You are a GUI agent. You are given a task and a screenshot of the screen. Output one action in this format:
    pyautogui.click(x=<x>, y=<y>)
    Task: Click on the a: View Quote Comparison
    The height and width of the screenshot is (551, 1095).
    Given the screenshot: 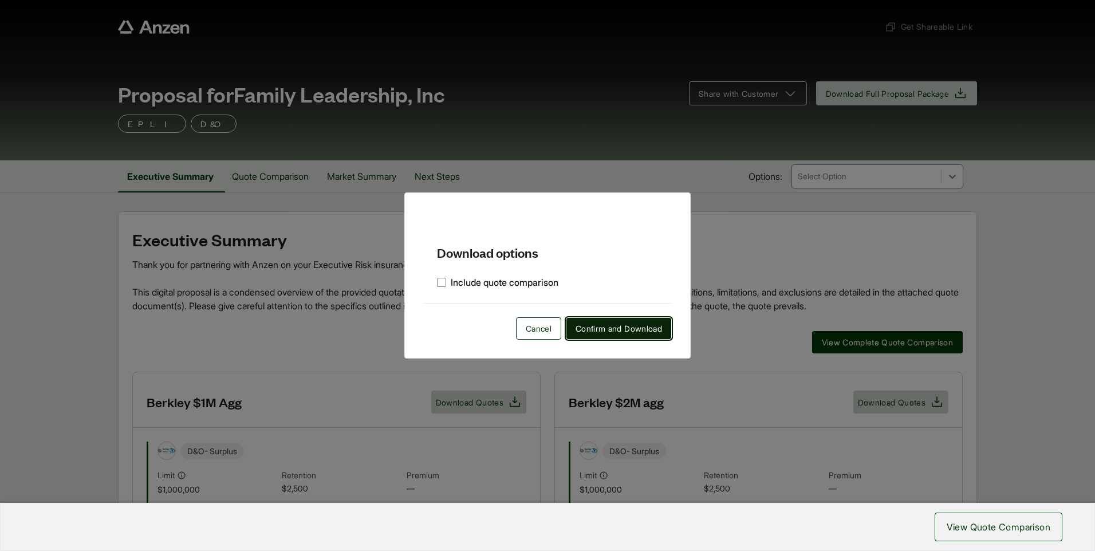 What is the action you would take?
    pyautogui.click(x=998, y=527)
    